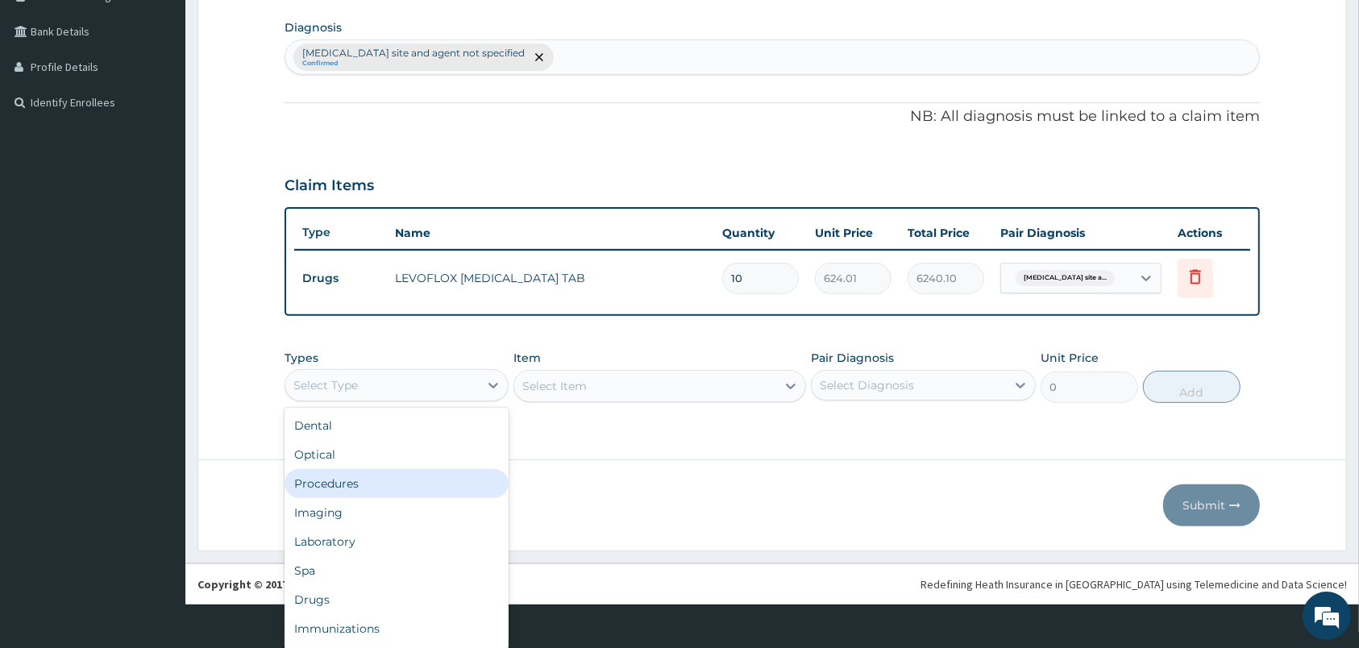 Image resolution: width=1359 pixels, height=648 pixels. I want to click on th: Unit Price, so click(853, 233).